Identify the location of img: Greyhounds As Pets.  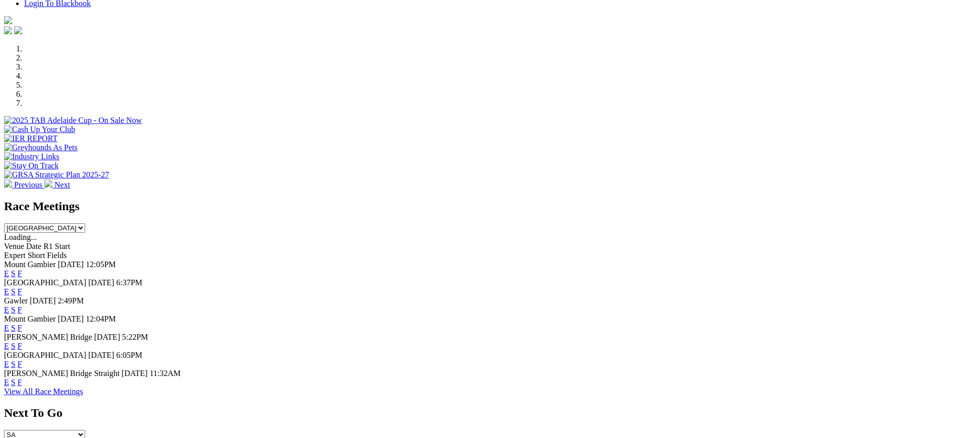
(41, 148).